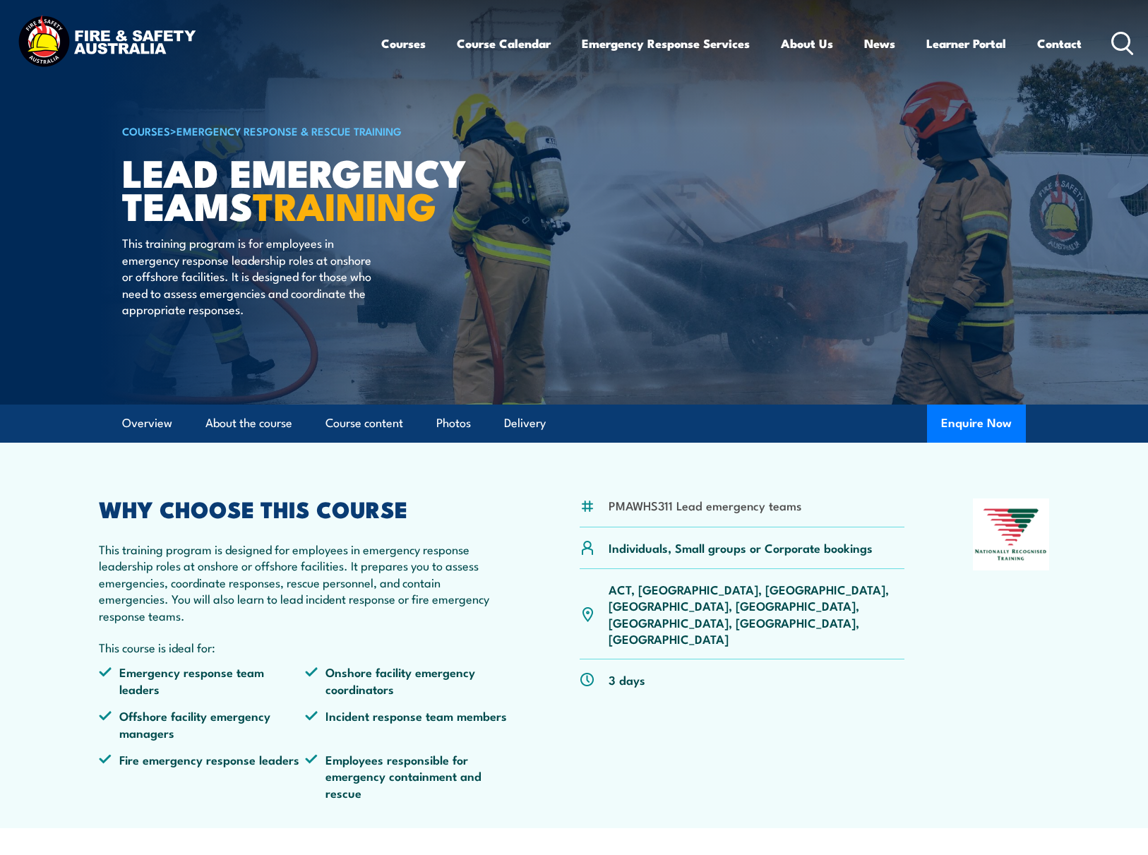  Describe the element at coordinates (880, 43) in the screenshot. I see `a: News` at that location.